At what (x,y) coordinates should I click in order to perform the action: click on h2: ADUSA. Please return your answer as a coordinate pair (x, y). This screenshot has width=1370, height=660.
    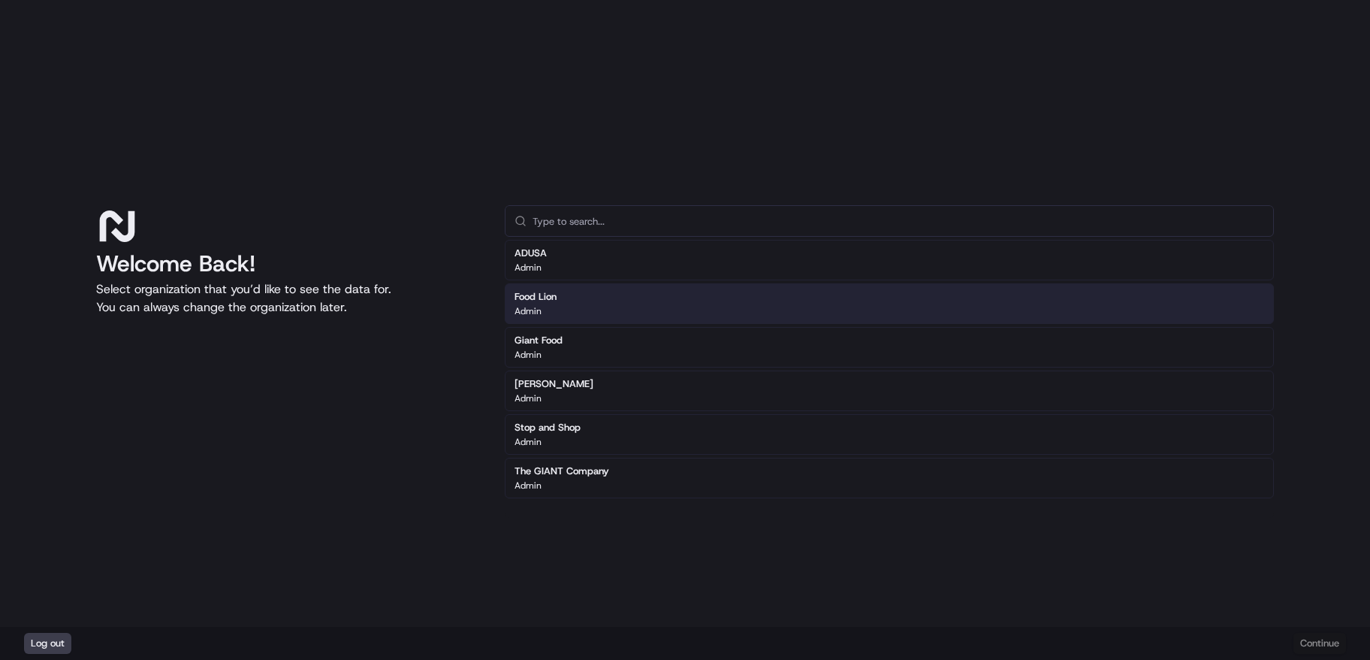
    Looking at the image, I should click on (530, 253).